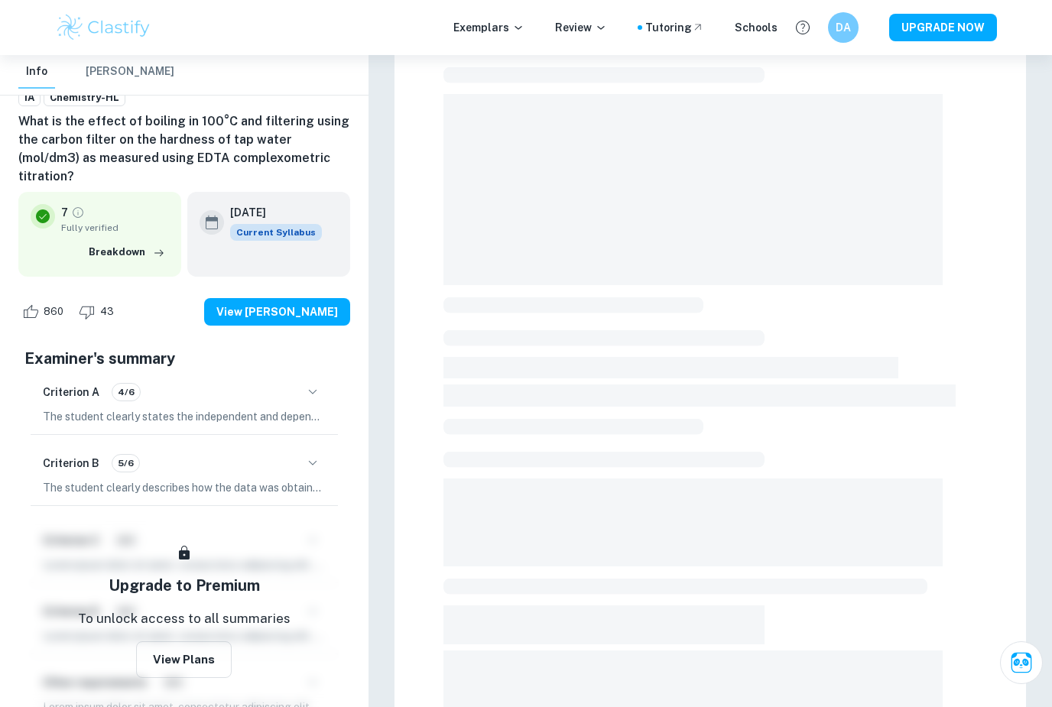 The width and height of the screenshot is (1052, 707). What do you see at coordinates (84, 98) in the screenshot?
I see `span: Chemistry-HL` at bounding box center [84, 98].